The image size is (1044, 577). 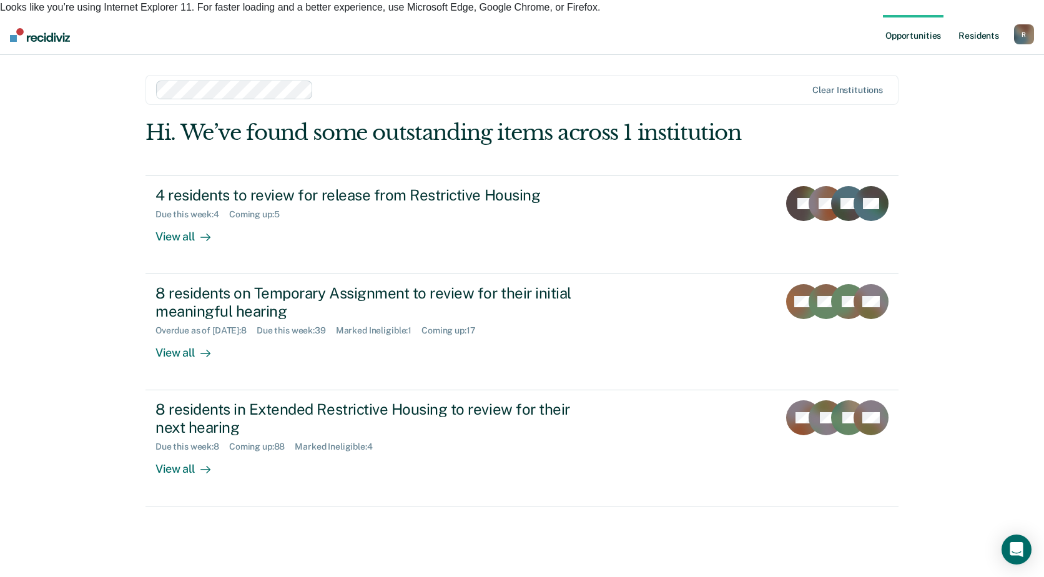 I want to click on div: Coming up : 88, so click(x=262, y=447).